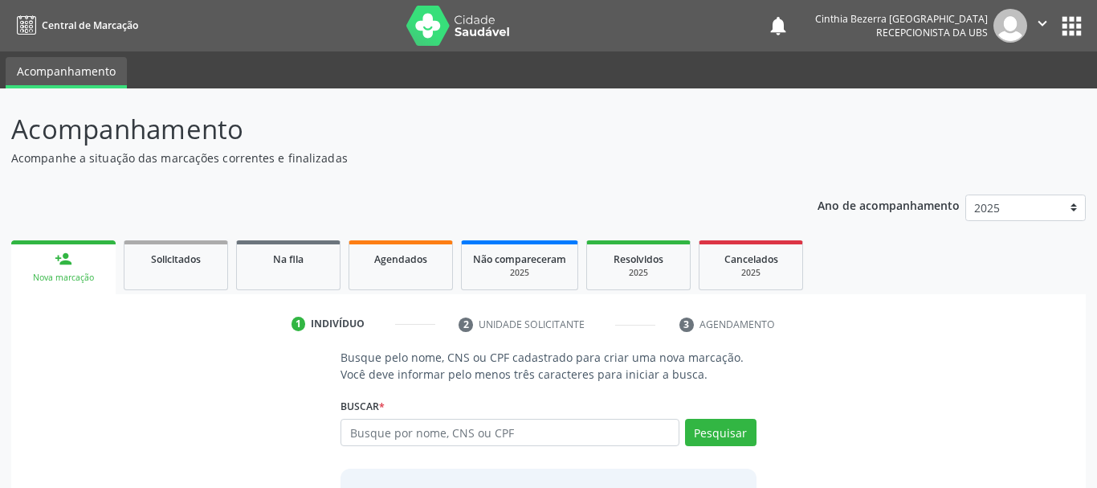 The height and width of the screenshot is (488, 1097). Describe the element at coordinates (932, 32) in the screenshot. I see `span: Recepcionista da UBS` at that location.